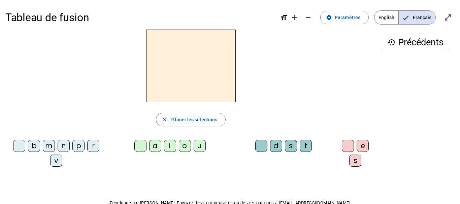  Describe the element at coordinates (308, 18) in the screenshot. I see `button: Diminuer la taille de la police` at that location.